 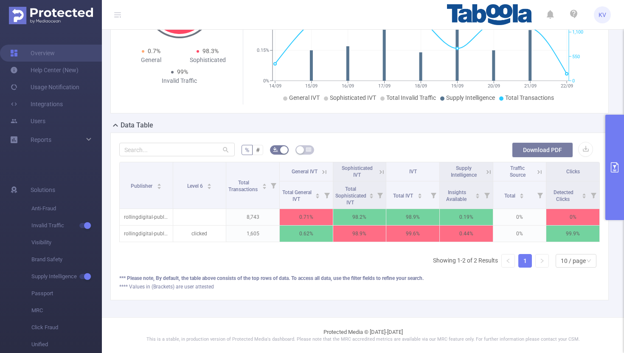 What do you see at coordinates (573, 171) in the screenshot?
I see `span: Clicks` at bounding box center [573, 171].